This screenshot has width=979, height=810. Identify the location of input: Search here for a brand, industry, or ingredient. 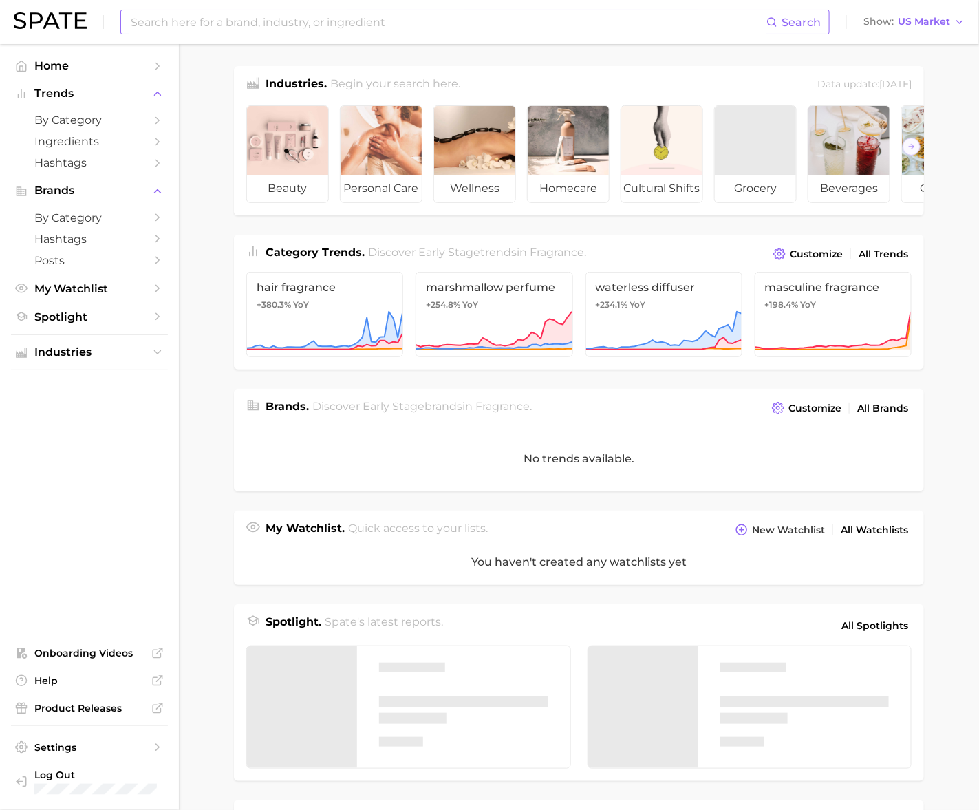
(448, 22).